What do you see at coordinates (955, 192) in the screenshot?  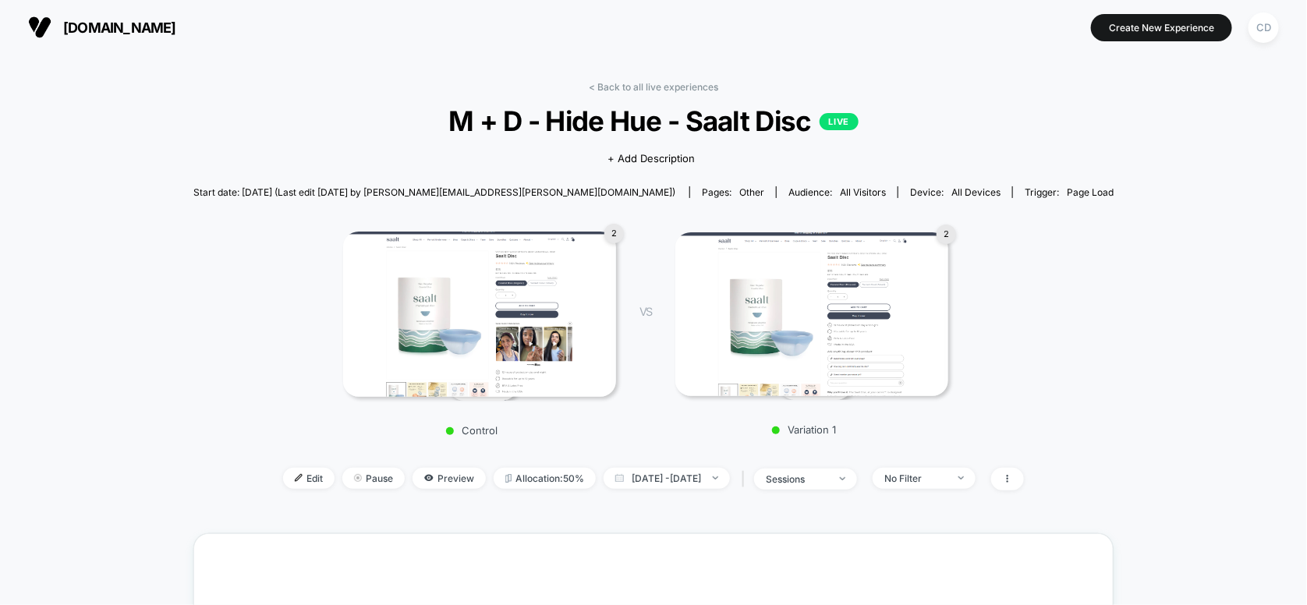 I see `span: Device:` at bounding box center [955, 192].